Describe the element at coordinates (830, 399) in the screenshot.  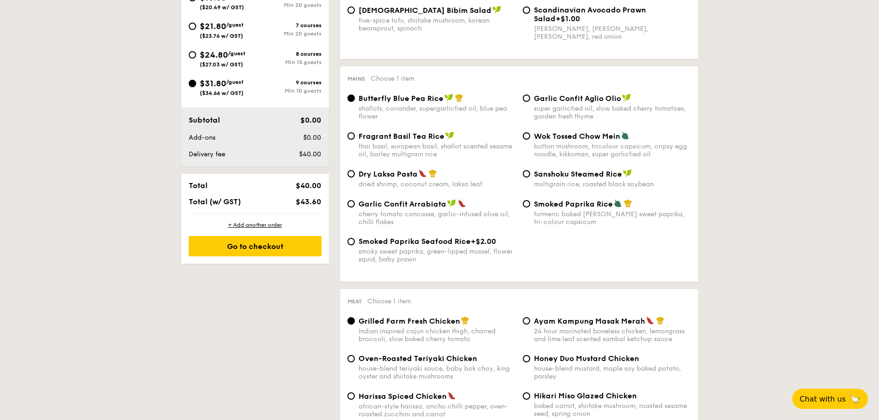
I see `button: Chat with us🦙` at that location.